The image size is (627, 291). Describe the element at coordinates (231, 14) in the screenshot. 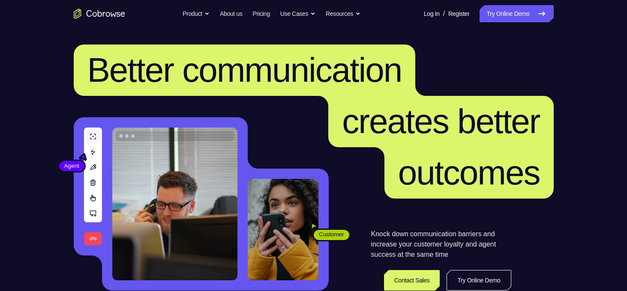

I see `a: About us` at that location.